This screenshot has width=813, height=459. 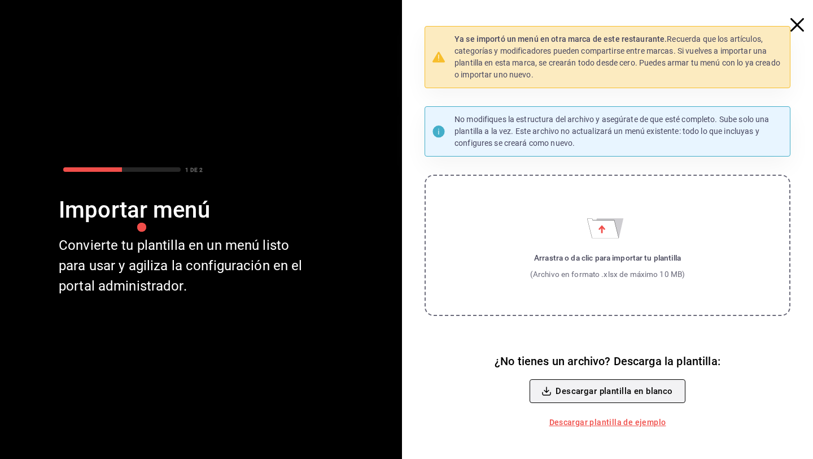 What do you see at coordinates (608, 361) in the screenshot?
I see `h6: ¿No tienes un archivo? Descarga la plantilla:` at bounding box center [608, 361].